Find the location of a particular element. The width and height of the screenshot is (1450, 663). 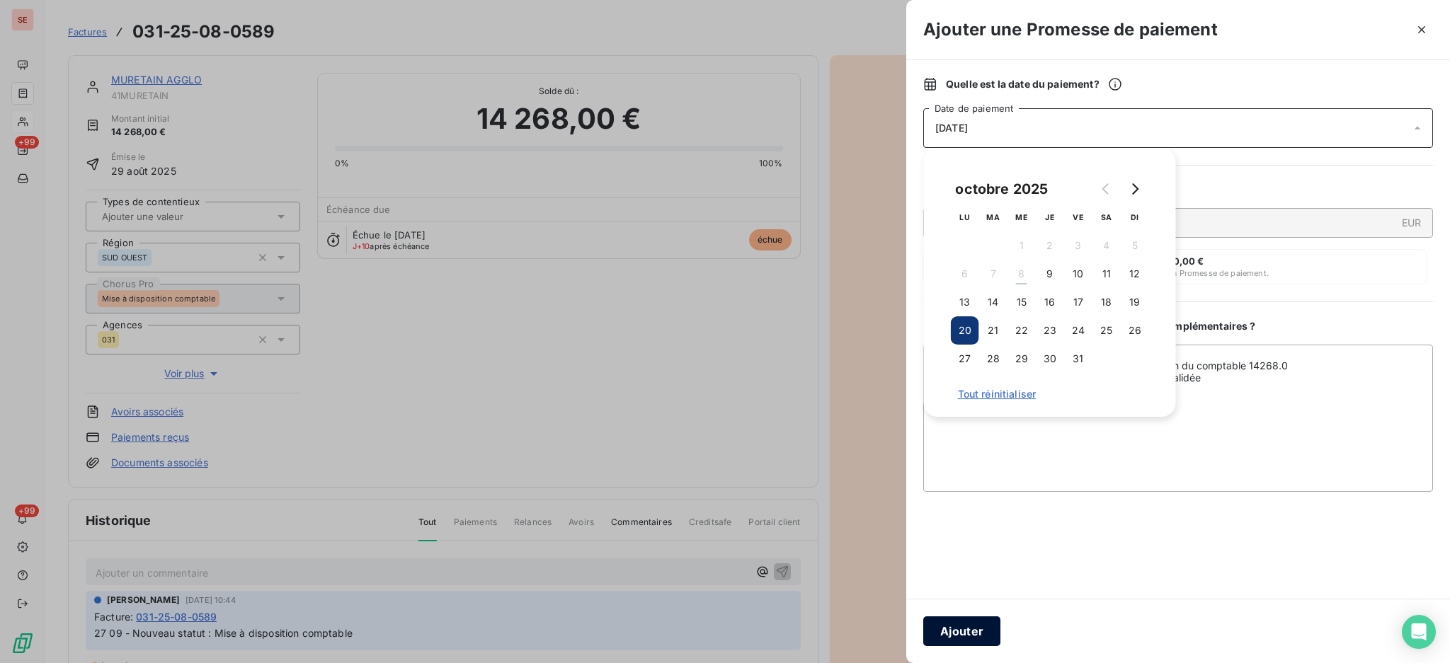

button: 5 is located at coordinates (1135, 246).